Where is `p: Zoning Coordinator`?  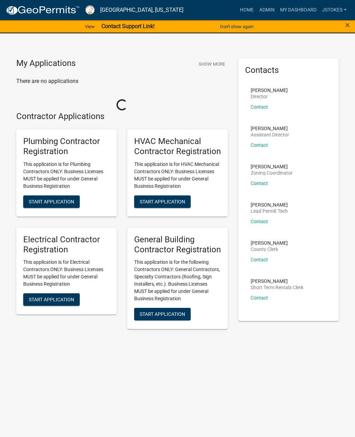 p: Zoning Coordinator is located at coordinates (272, 173).